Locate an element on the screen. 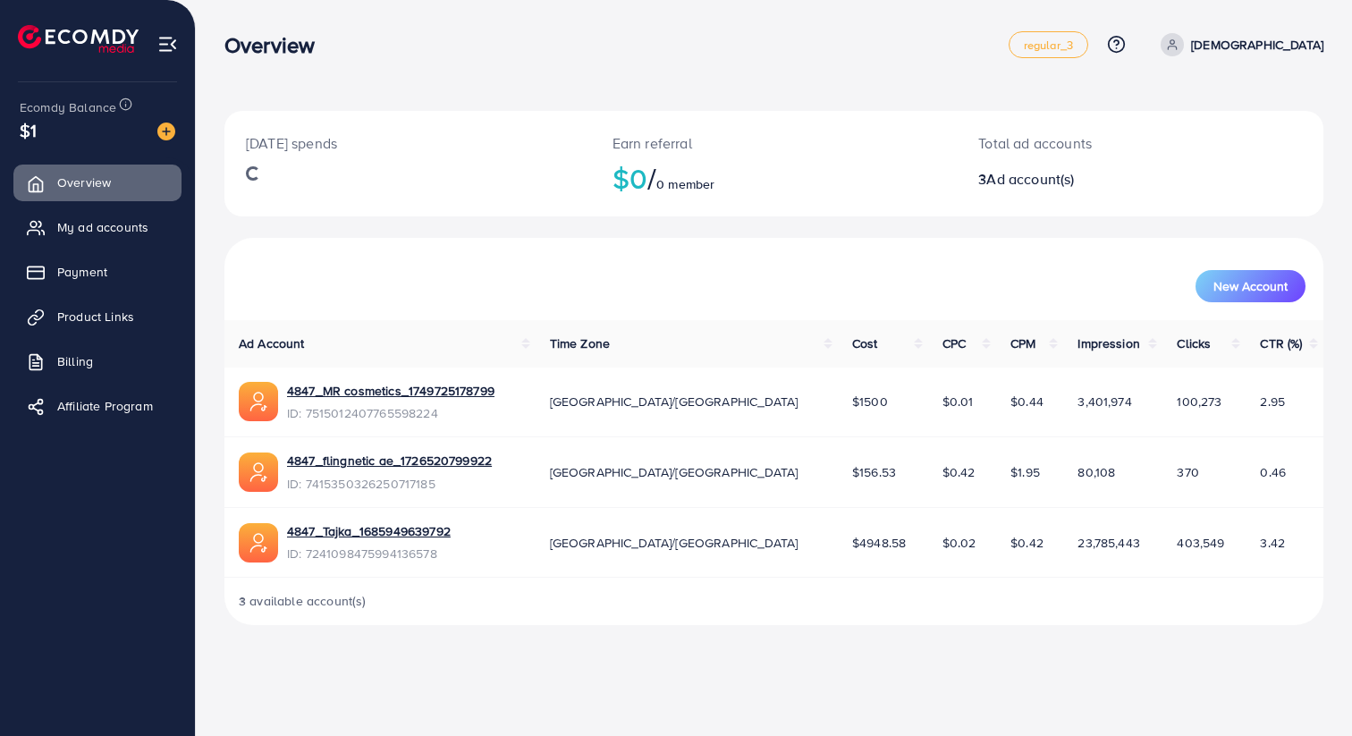  span: CTR (%) is located at coordinates (1281, 343).